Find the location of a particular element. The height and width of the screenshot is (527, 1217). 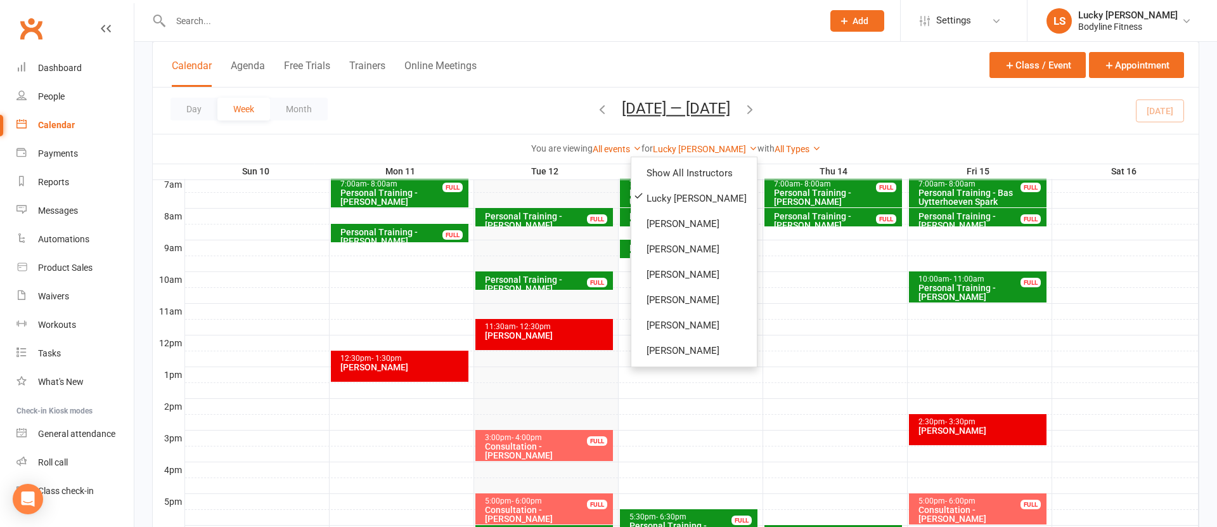

th: Fri 15 is located at coordinates (980, 171).